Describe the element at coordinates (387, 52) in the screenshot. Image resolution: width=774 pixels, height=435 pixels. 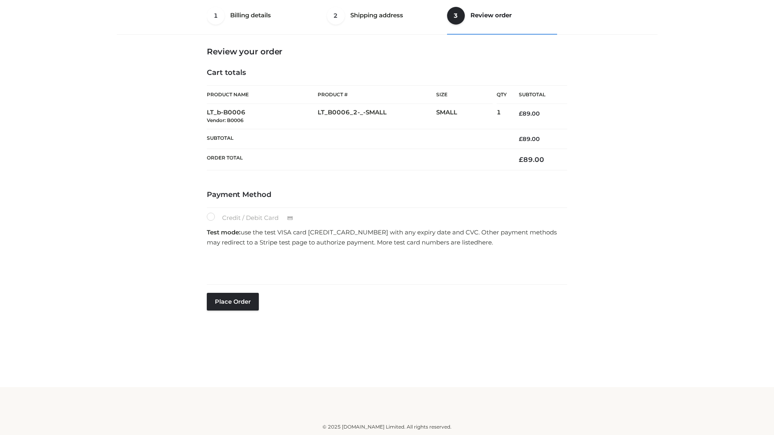
I see `h3: Review your order` at that location.